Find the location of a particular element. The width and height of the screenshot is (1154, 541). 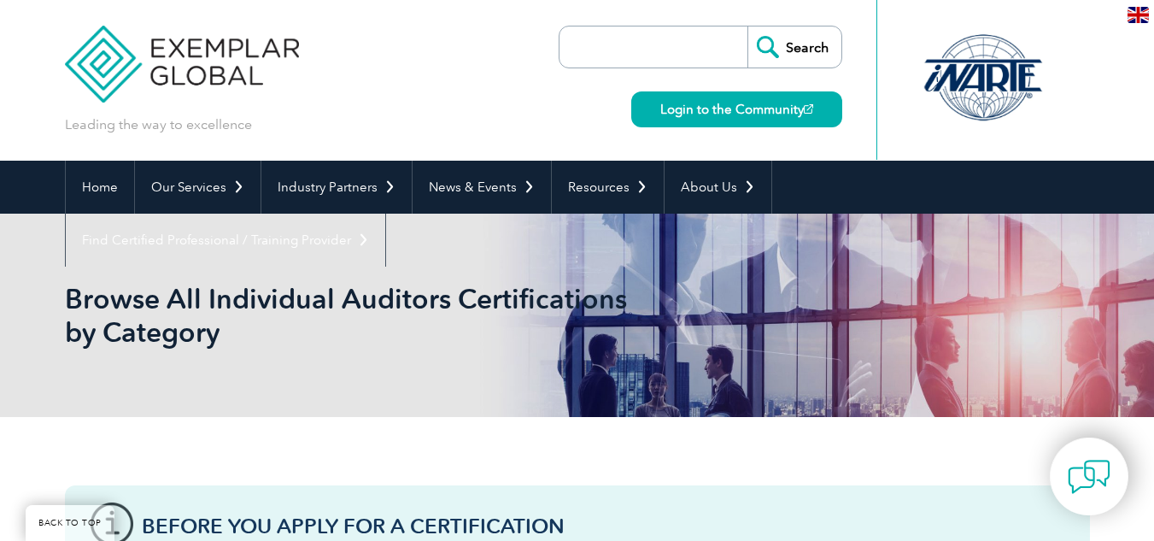

a: Our Services is located at coordinates (197, 187).